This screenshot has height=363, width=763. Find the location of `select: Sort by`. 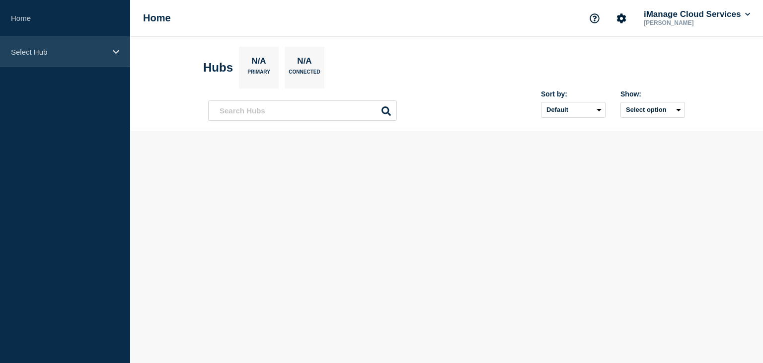

select: Sort by is located at coordinates (573, 110).